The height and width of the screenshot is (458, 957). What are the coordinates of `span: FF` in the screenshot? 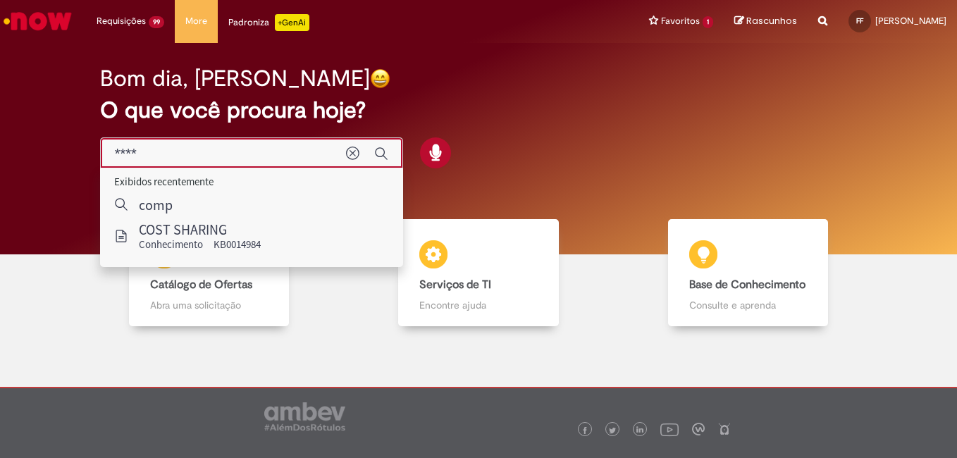 It's located at (860, 20).